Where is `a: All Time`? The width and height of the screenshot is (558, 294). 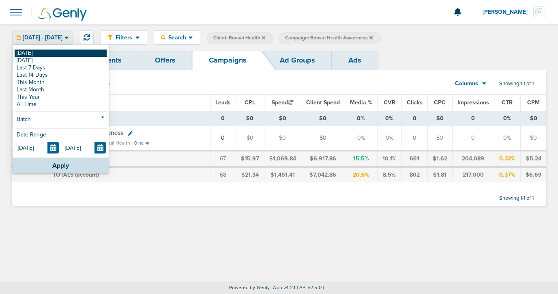
a: All Time is located at coordinates (60, 104).